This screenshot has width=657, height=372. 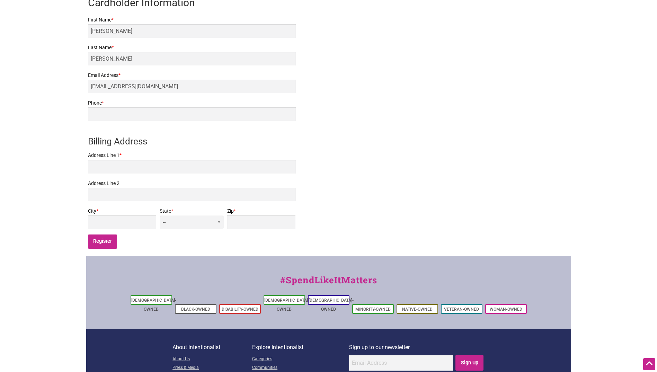 I want to click on label: Zip, so click(x=262, y=211).